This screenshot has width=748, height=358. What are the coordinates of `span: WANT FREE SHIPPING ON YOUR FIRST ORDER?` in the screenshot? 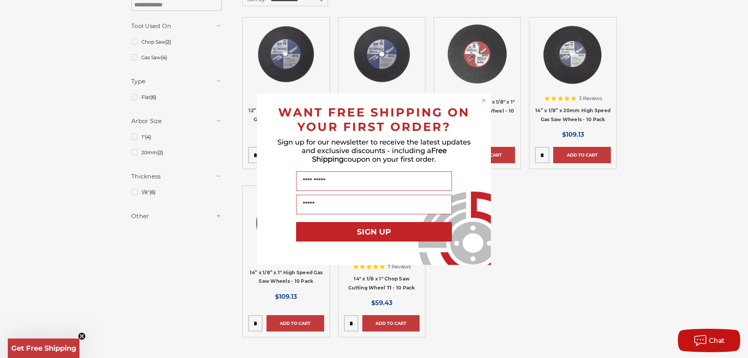 It's located at (374, 120).